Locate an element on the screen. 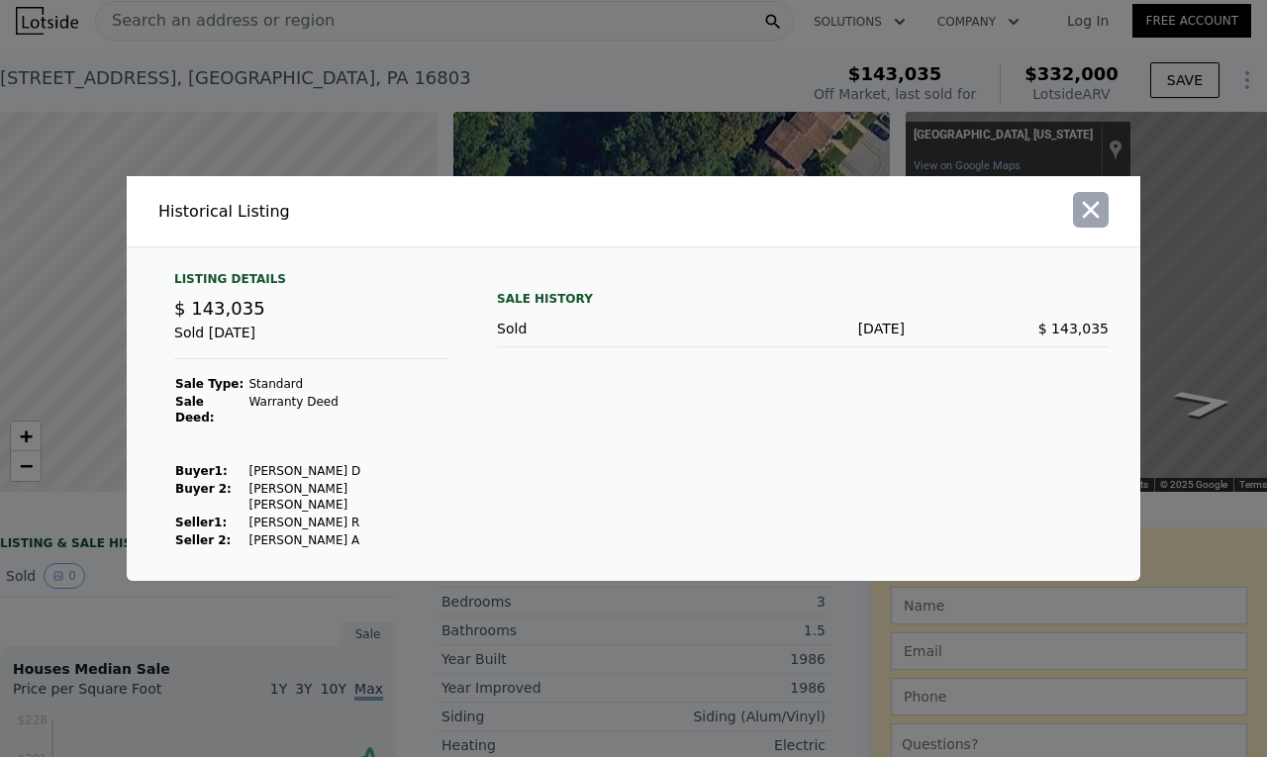 Image resolution: width=1267 pixels, height=757 pixels. strong: Sale Deed: is located at coordinates (195, 410).